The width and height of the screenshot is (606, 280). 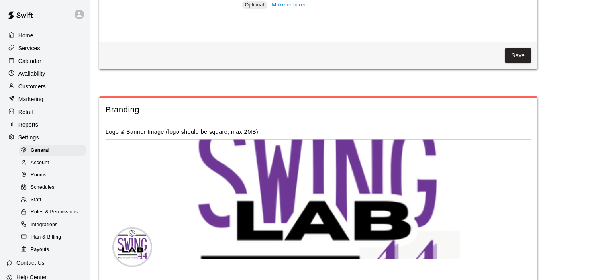 What do you see at coordinates (45, 112) in the screenshot?
I see `a: Retail` at bounding box center [45, 112].